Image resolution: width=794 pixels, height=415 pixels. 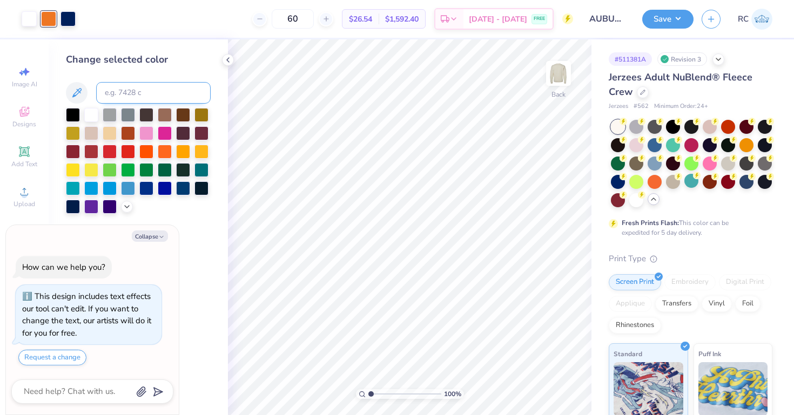 What do you see at coordinates (539, 19) in the screenshot?
I see `span: FREE` at bounding box center [539, 19].